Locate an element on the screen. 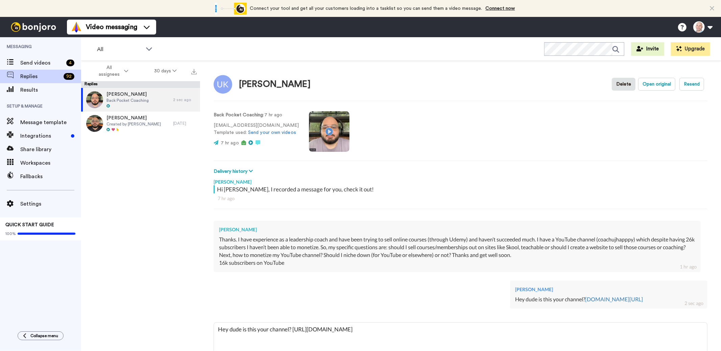  span: QUICK START GUIDE is located at coordinates (30, 225).